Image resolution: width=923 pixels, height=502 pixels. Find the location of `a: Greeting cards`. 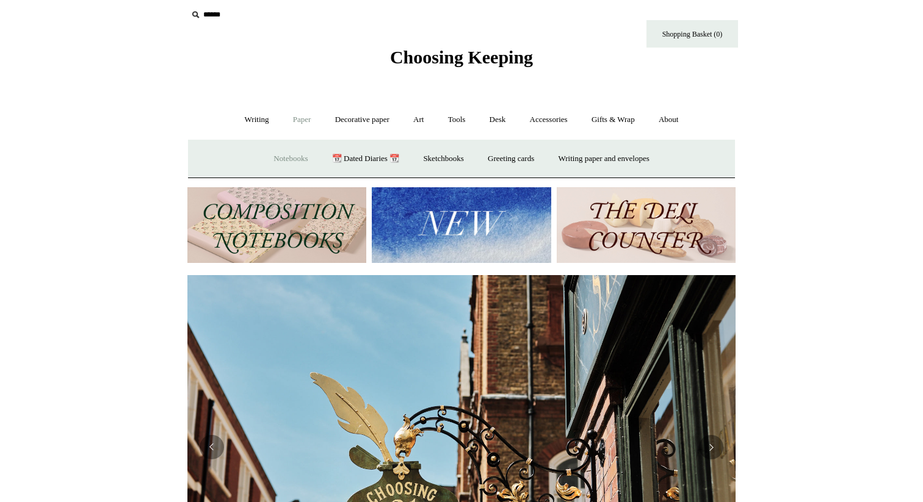

a: Greeting cards is located at coordinates (511, 159).